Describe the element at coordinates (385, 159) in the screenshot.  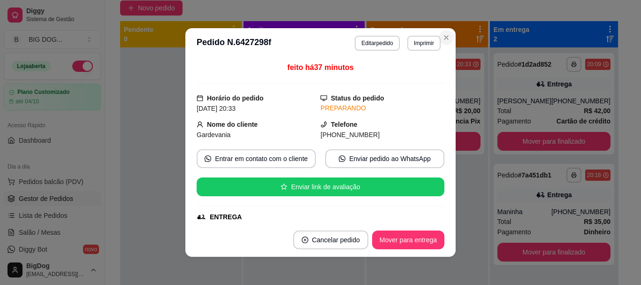
I see `button: whats-appEnviar pedido ao WhatsApp` at that location.